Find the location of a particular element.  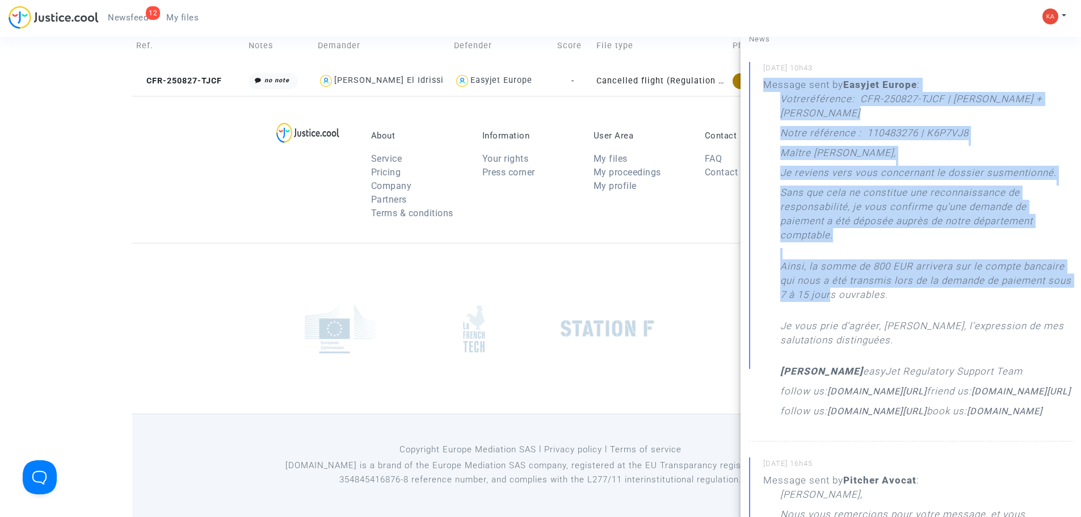

p: Copyright Europe Mediation SAS l Privacy policy l Terms of service is located at coordinates (540, 450).